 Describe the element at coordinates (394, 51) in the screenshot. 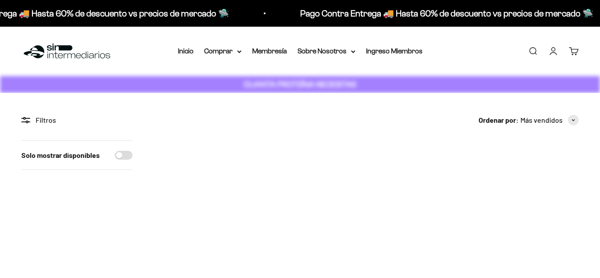

I see `a: Ingreso Miembros` at that location.